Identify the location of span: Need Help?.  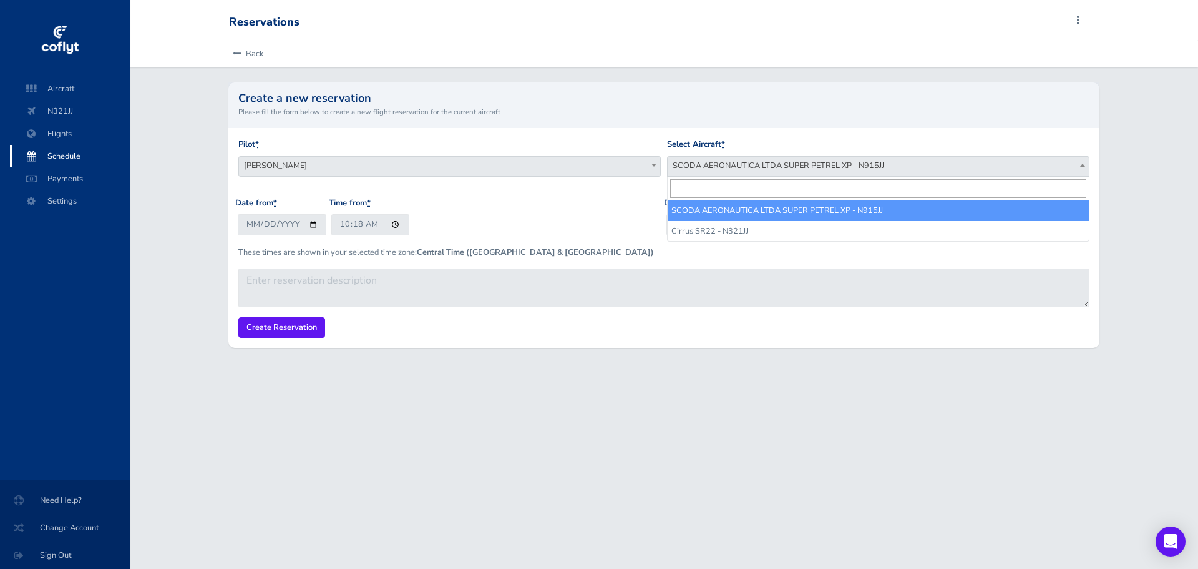
(65, 500).